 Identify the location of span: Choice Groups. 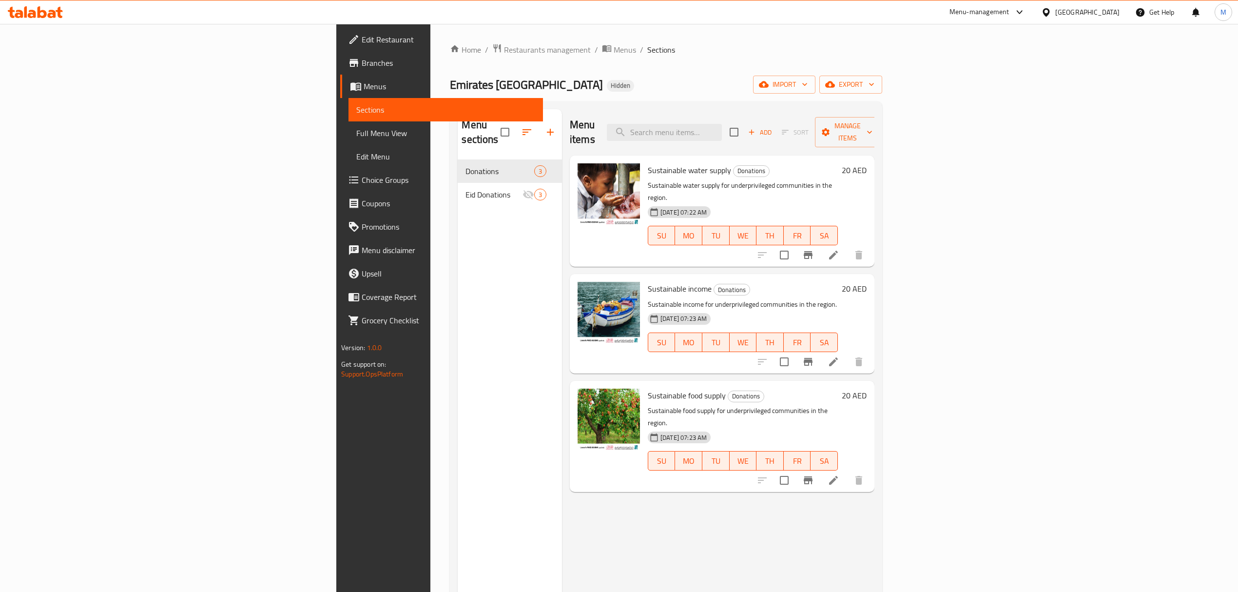
(448, 180).